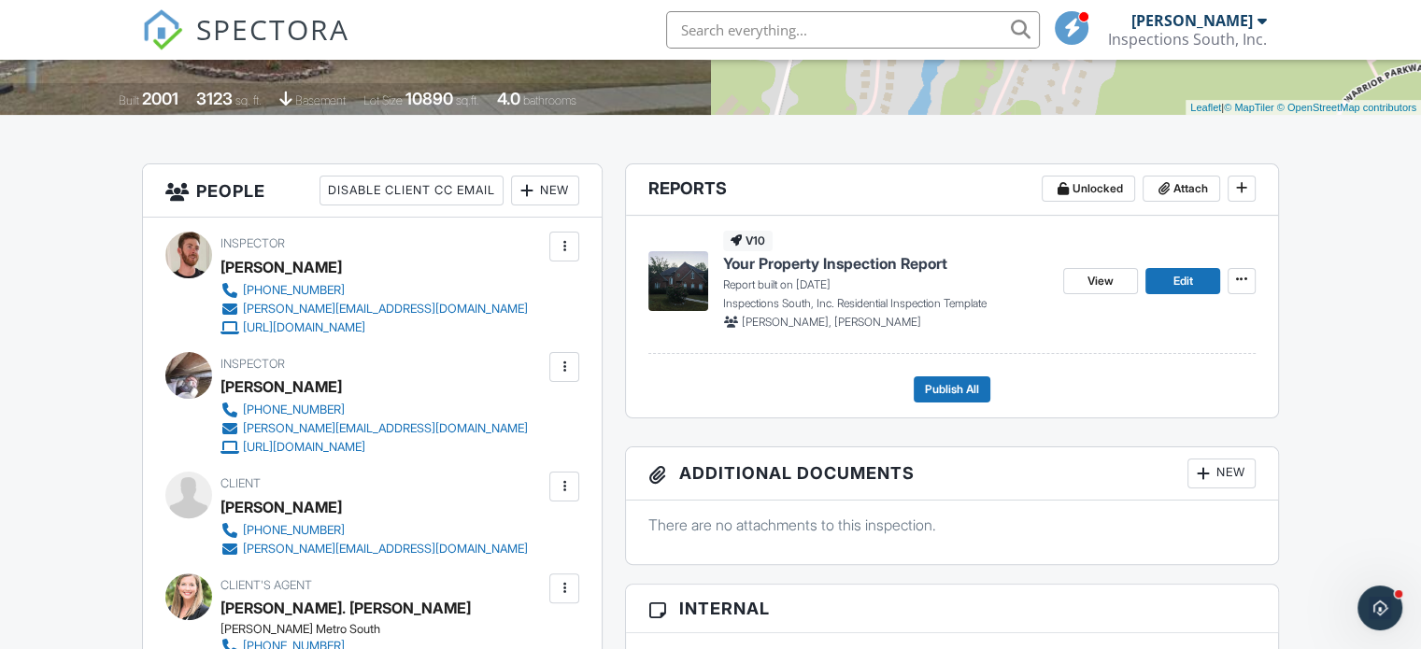 Image resolution: width=1421 pixels, height=649 pixels. Describe the element at coordinates (372, 191) in the screenshot. I see `h3: People` at that location.